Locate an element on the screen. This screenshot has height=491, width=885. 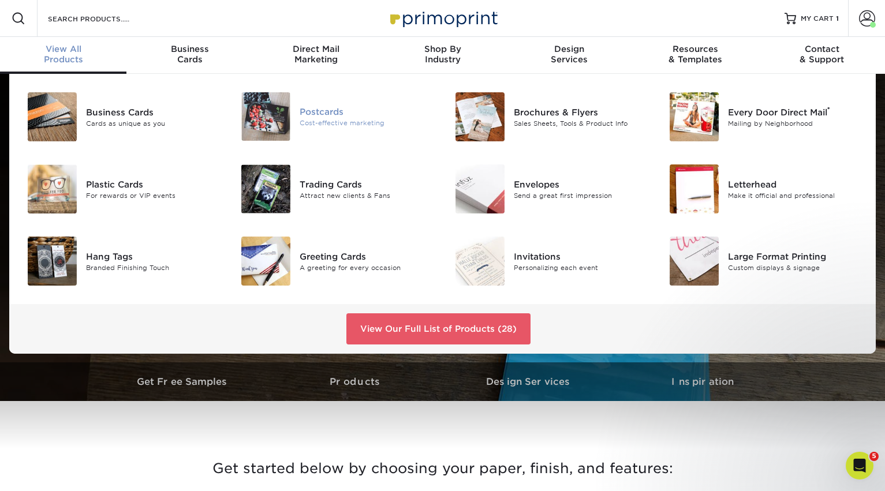
span: Business is located at coordinates (189, 49).